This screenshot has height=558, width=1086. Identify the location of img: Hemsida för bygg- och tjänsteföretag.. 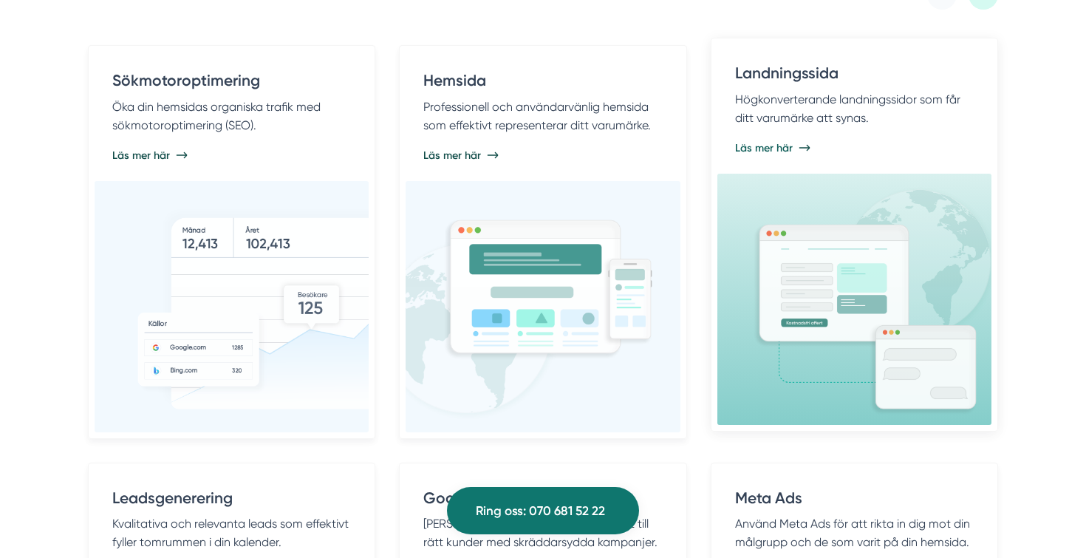
(513, 321).